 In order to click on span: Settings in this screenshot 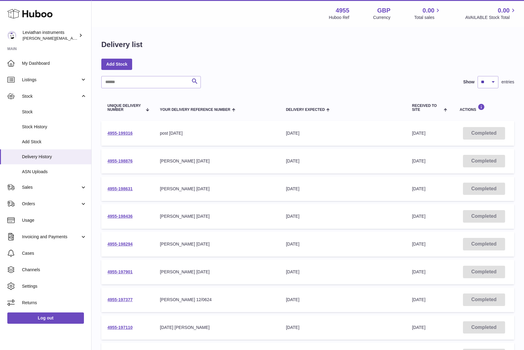, I will do `click(54, 286)`.